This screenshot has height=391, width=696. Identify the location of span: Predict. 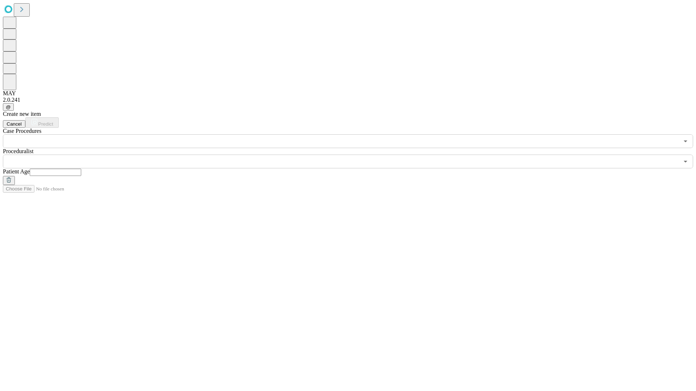
(45, 124).